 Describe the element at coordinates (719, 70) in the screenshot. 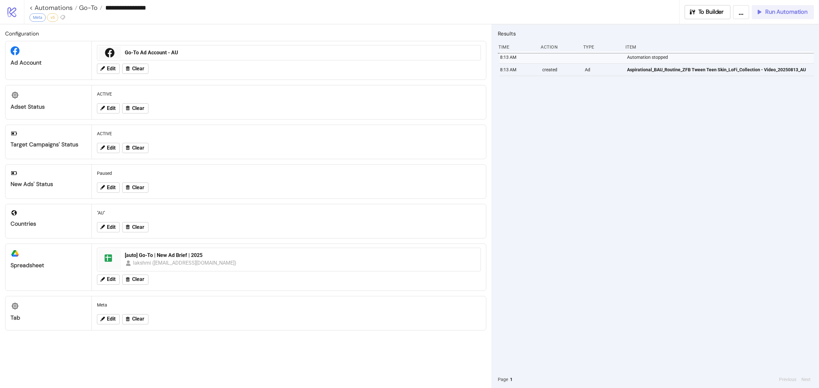

I see `a: Aspirational_BAU_Routine_ZFB Tween Teen Skin_LoFi_Collection - Video_20250813_AU` at that location.